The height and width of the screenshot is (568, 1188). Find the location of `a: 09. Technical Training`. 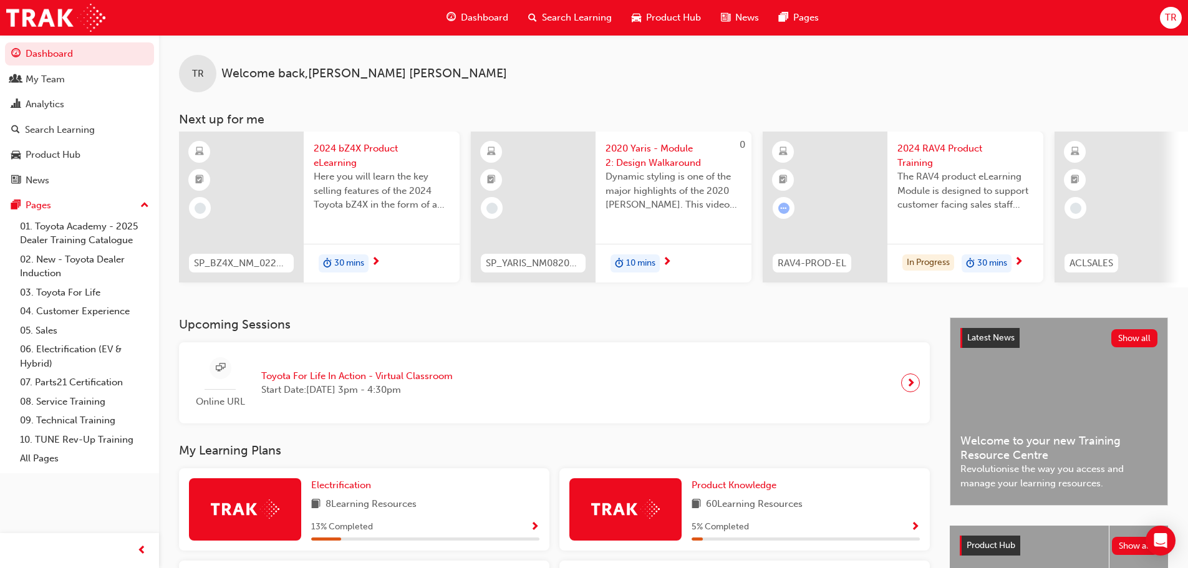

a: 09. Technical Training is located at coordinates (84, 420).